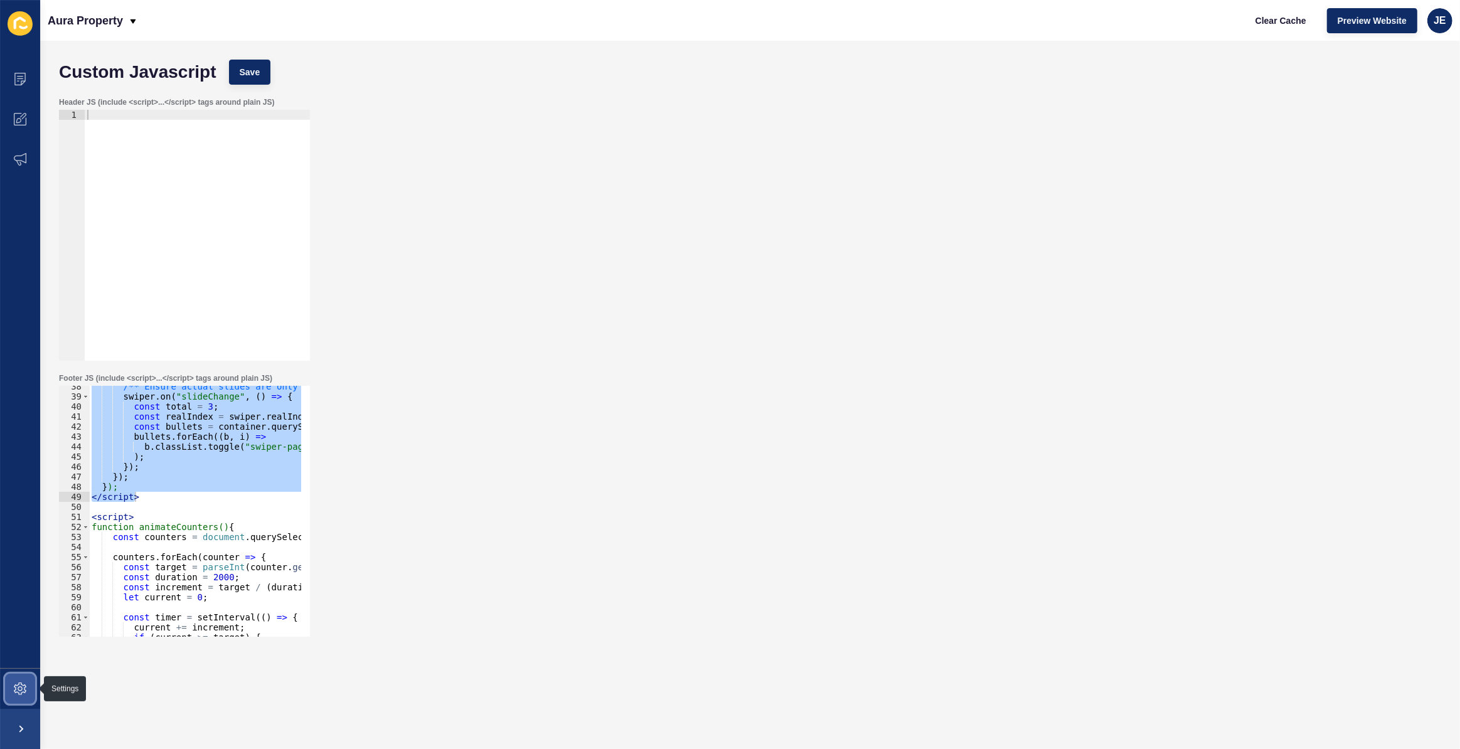  What do you see at coordinates (74, 577) in the screenshot?
I see `div: 57` at bounding box center [74, 577].